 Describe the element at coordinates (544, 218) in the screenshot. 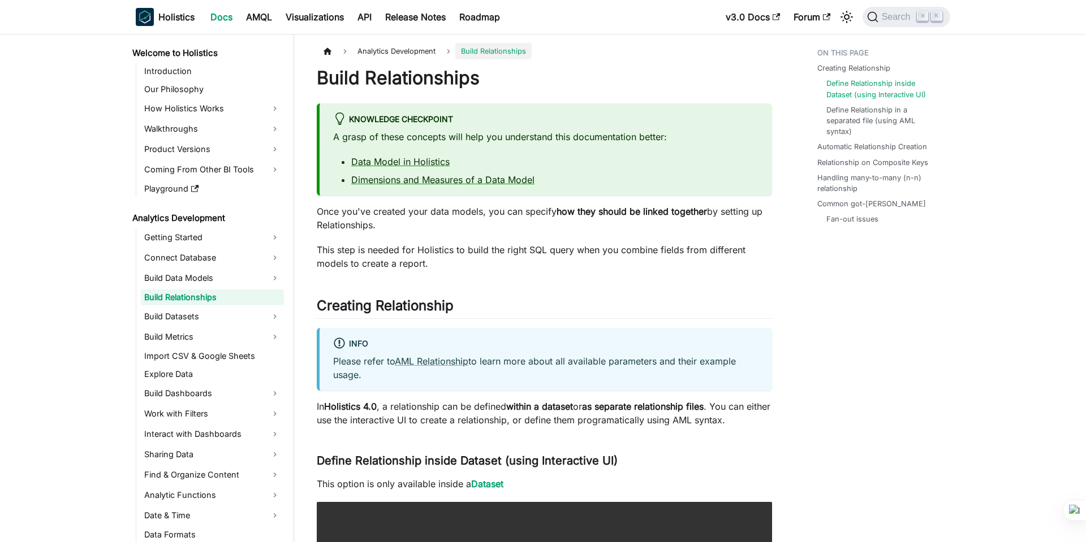

I see `p: Once you've created your data models, you can specify by setting up Relationships.` at that location.